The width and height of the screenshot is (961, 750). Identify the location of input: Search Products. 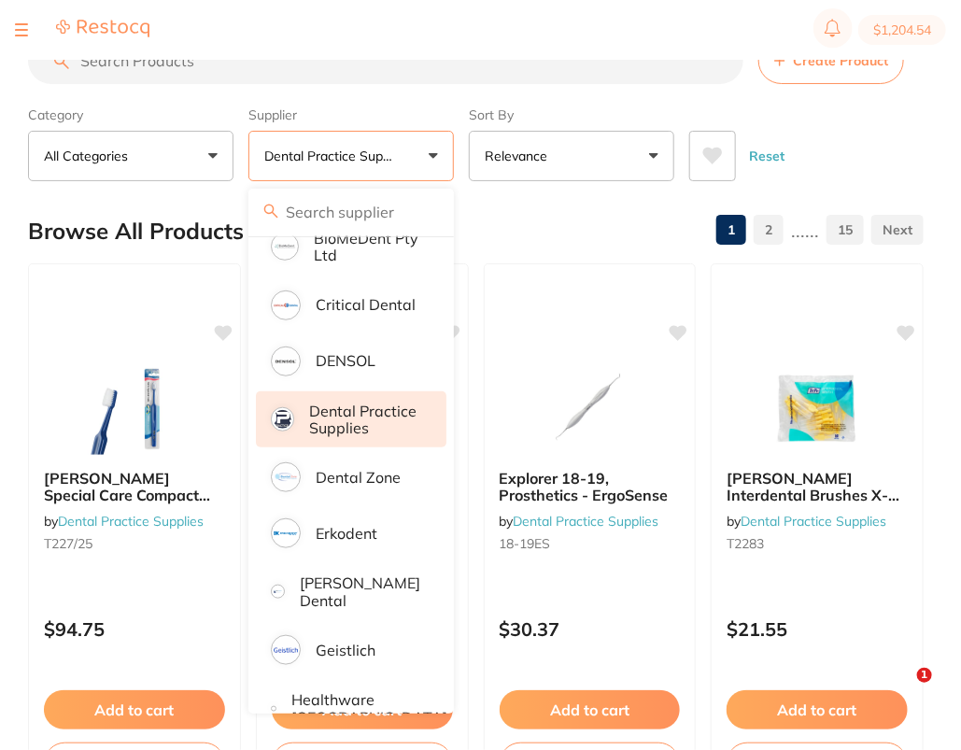
(386, 61).